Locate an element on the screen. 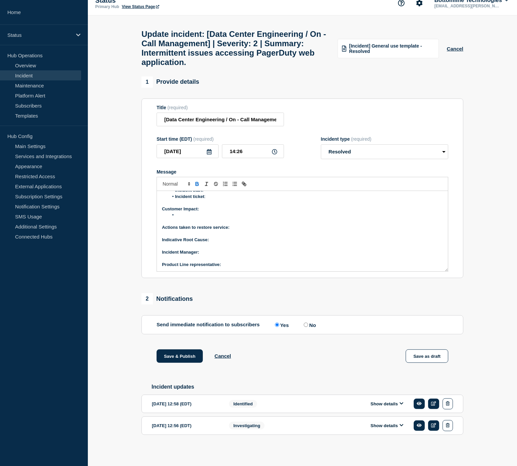 The height and width of the screenshot is (466, 517). button: Save & Publish is located at coordinates (180, 356).